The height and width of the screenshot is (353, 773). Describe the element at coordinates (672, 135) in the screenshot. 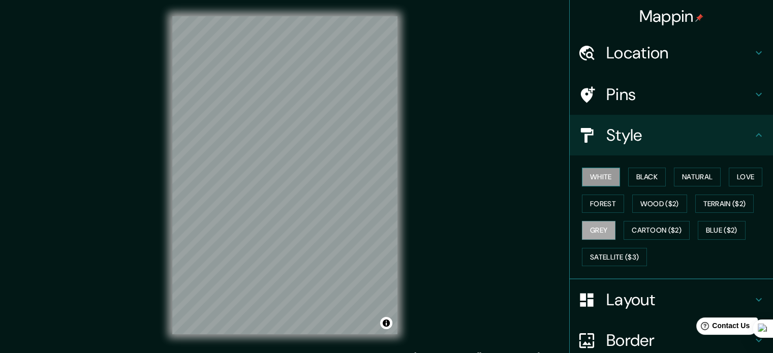

I see `div: Style` at that location.